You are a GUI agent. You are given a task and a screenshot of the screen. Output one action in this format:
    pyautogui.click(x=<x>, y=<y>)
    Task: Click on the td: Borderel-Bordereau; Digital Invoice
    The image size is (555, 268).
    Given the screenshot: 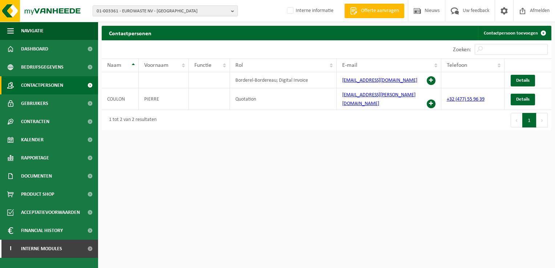 What is the action you would take?
    pyautogui.click(x=283, y=80)
    